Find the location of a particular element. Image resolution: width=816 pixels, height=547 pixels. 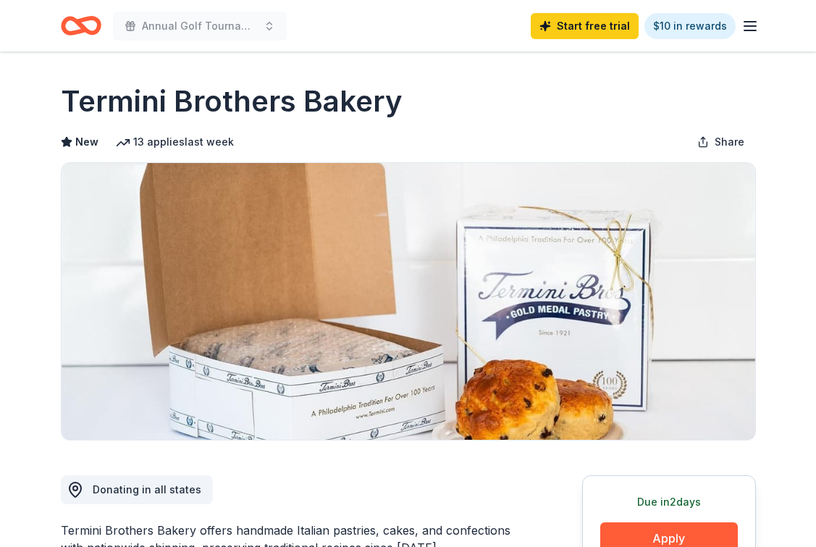

span: Donating in all states is located at coordinates (147, 489).